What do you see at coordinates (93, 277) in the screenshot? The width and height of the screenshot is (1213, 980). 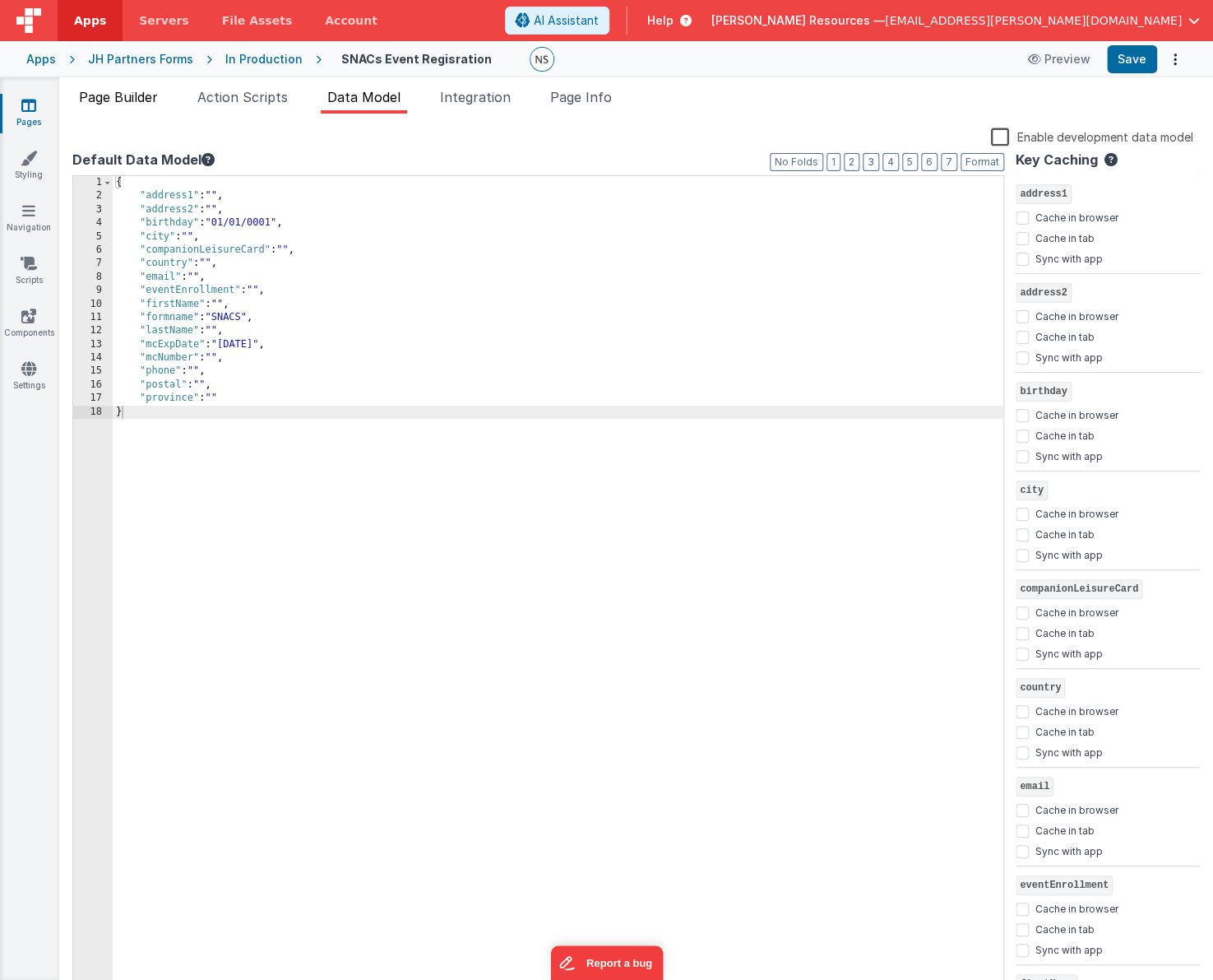 I see `div: 8` at bounding box center [93, 277].